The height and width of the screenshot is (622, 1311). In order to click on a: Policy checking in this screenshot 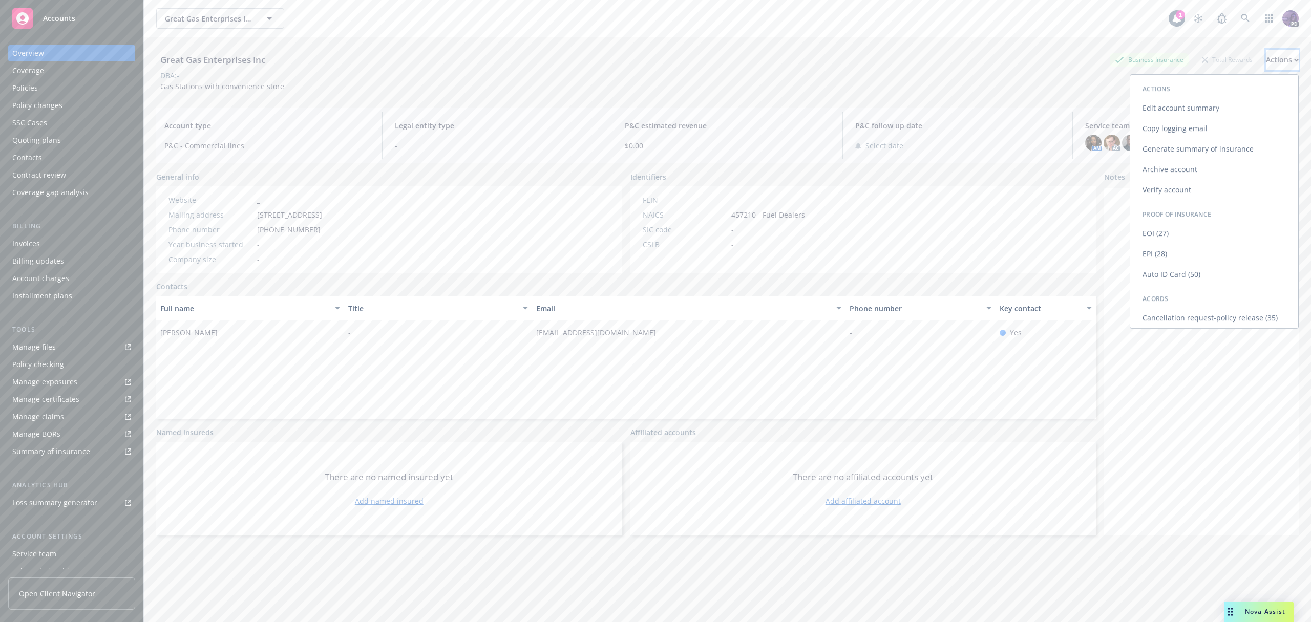, I will do `click(72, 365)`.